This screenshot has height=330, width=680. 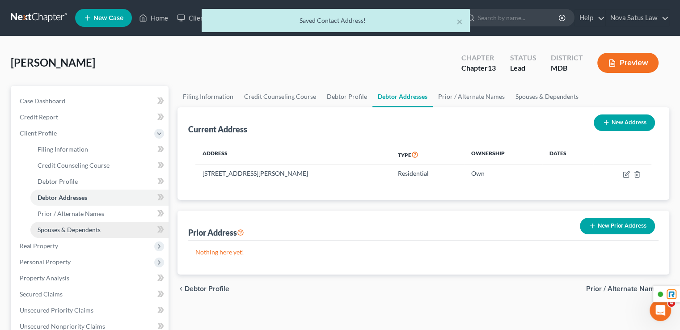 What do you see at coordinates (69, 229) in the screenshot?
I see `span: Spouses & Dependents` at bounding box center [69, 229].